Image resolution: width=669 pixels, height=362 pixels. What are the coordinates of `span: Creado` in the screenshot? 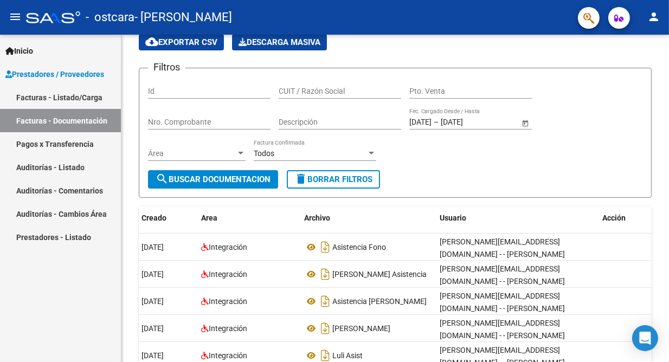 It's located at (154, 218).